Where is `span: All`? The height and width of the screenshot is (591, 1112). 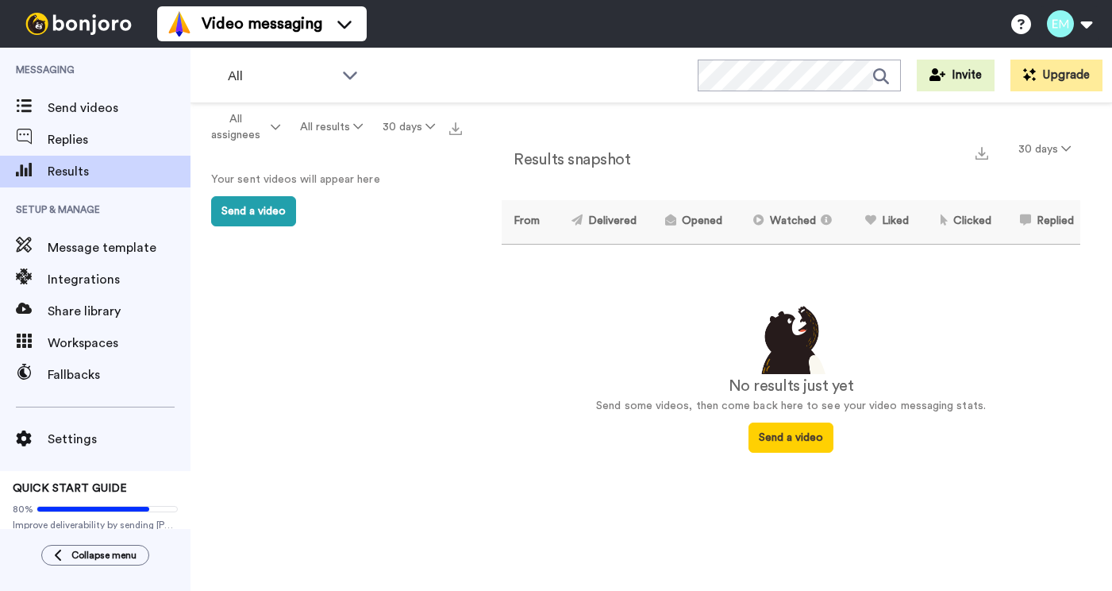 span: All is located at coordinates (281, 76).